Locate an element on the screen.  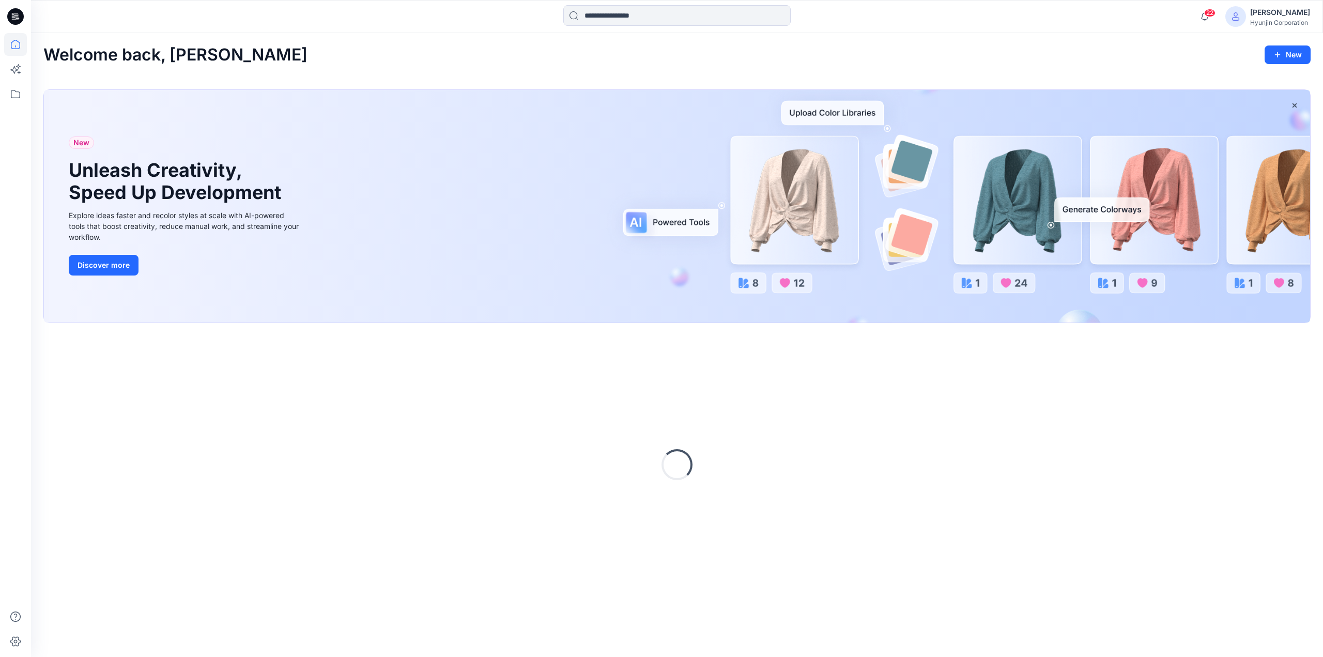
div: Hyunjin Corporation is located at coordinates (1280, 22).